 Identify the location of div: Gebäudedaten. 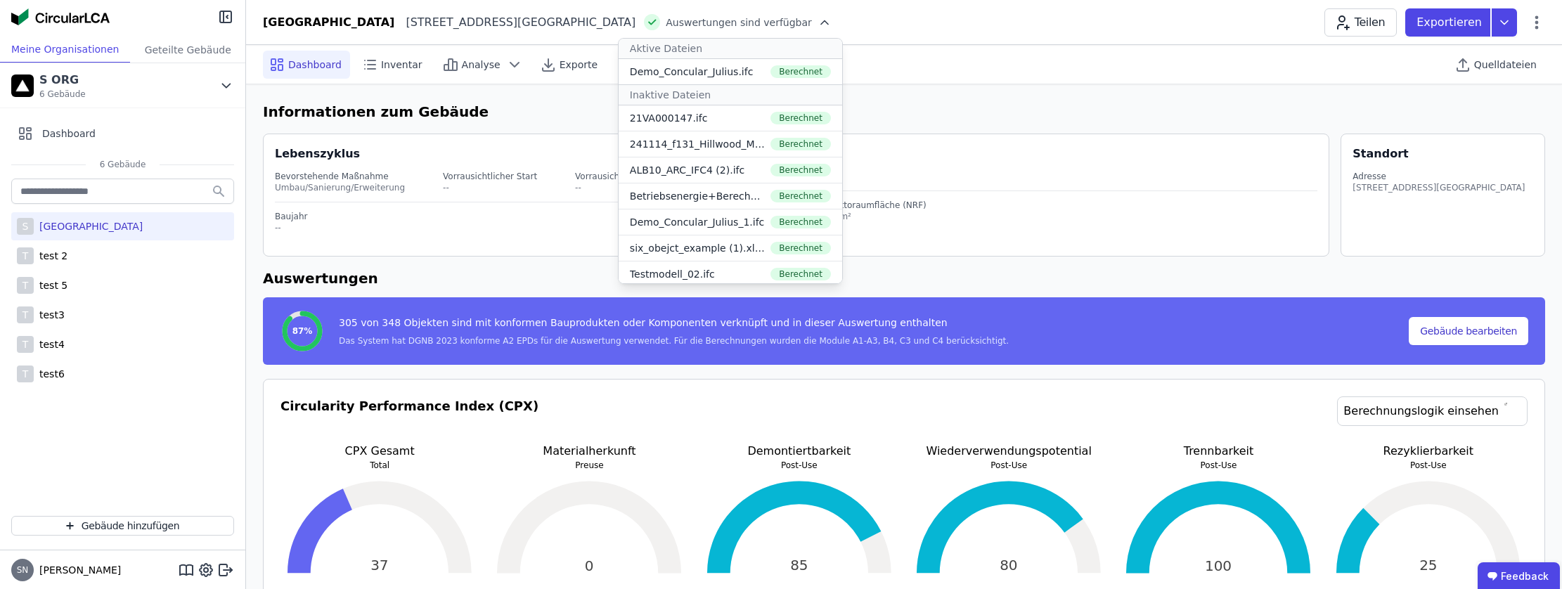
(1017, 154).